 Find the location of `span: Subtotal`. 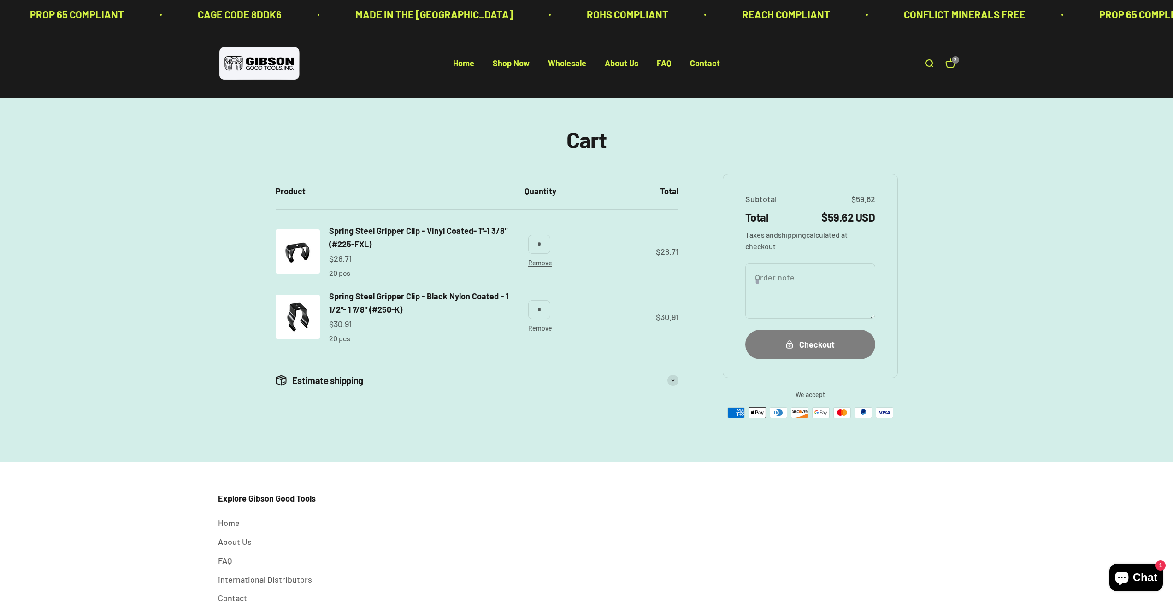

span: Subtotal is located at coordinates (761, 199).